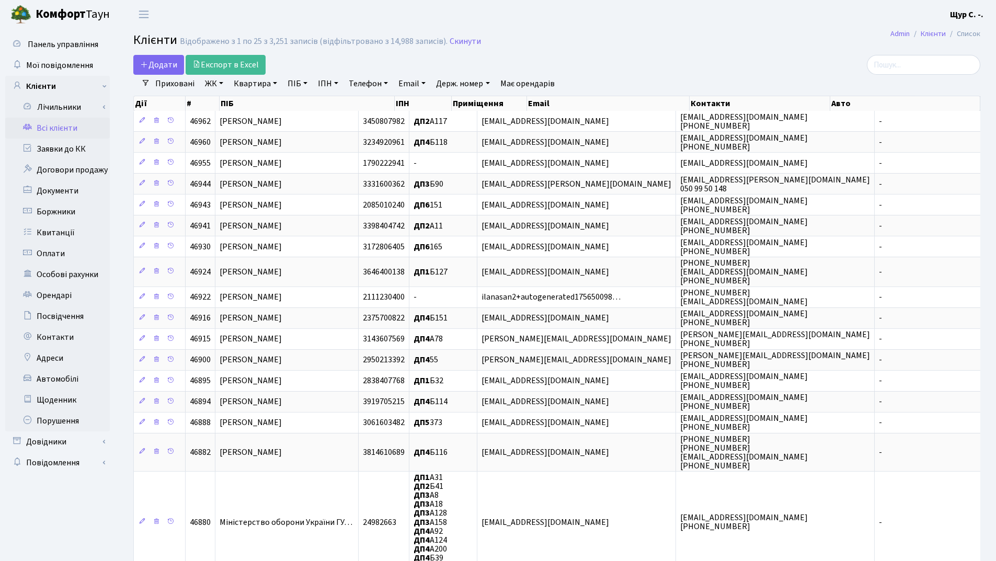 The height and width of the screenshot is (561, 996). I want to click on a: Щур С. -., so click(966, 15).